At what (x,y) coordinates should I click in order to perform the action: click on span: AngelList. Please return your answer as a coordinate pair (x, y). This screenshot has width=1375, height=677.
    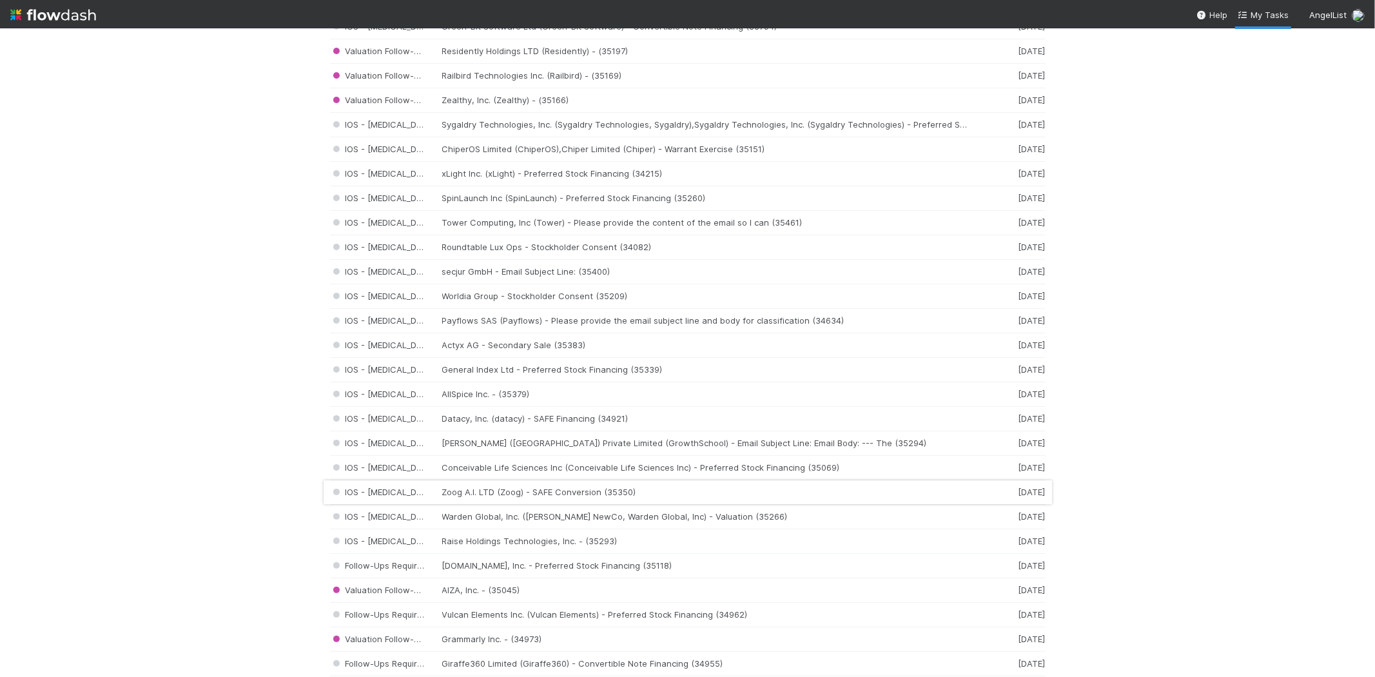
    Looking at the image, I should click on (1328, 15).